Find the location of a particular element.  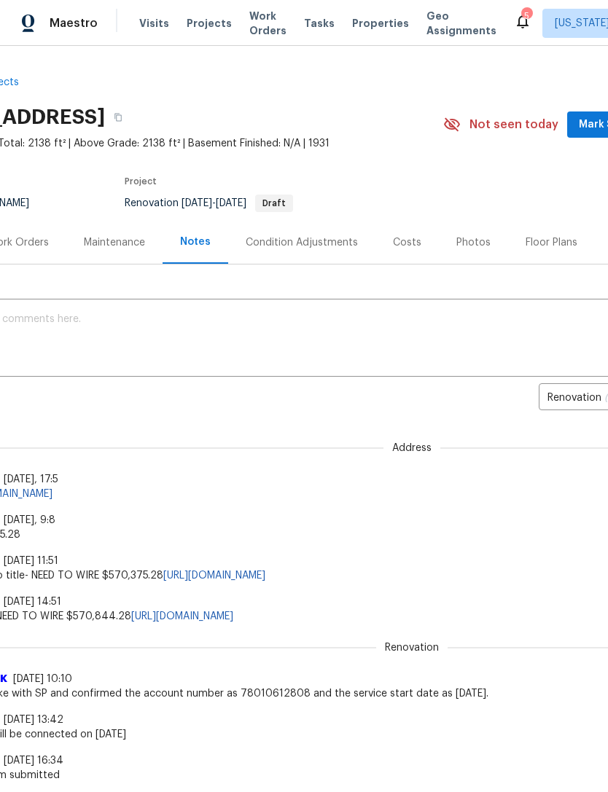

span: Visits is located at coordinates (154, 23).